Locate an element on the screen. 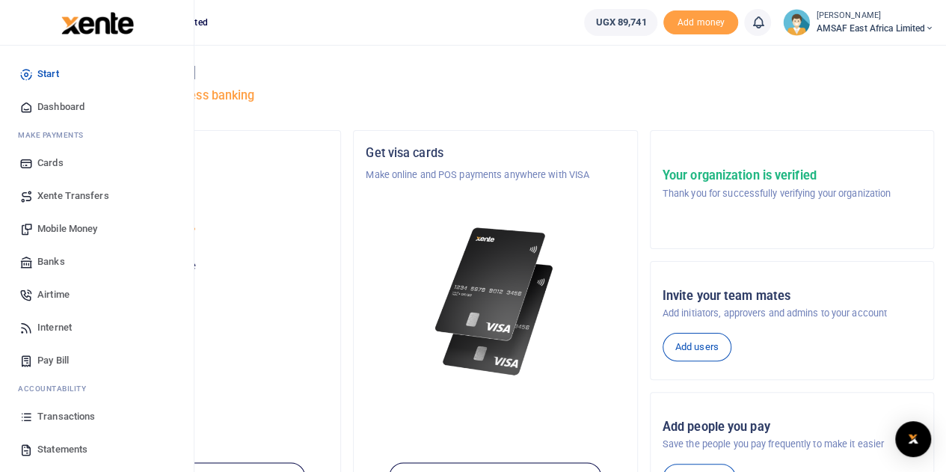 Image resolution: width=946 pixels, height=472 pixels. span: Mobile Money is located at coordinates (67, 229).